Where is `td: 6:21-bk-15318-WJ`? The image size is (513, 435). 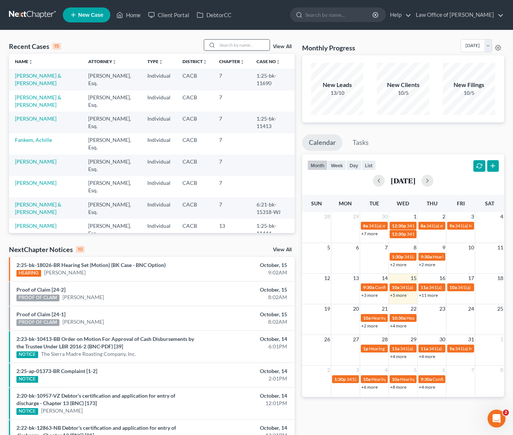 td: 6:21-bk-15318-WJ is located at coordinates (272, 208).